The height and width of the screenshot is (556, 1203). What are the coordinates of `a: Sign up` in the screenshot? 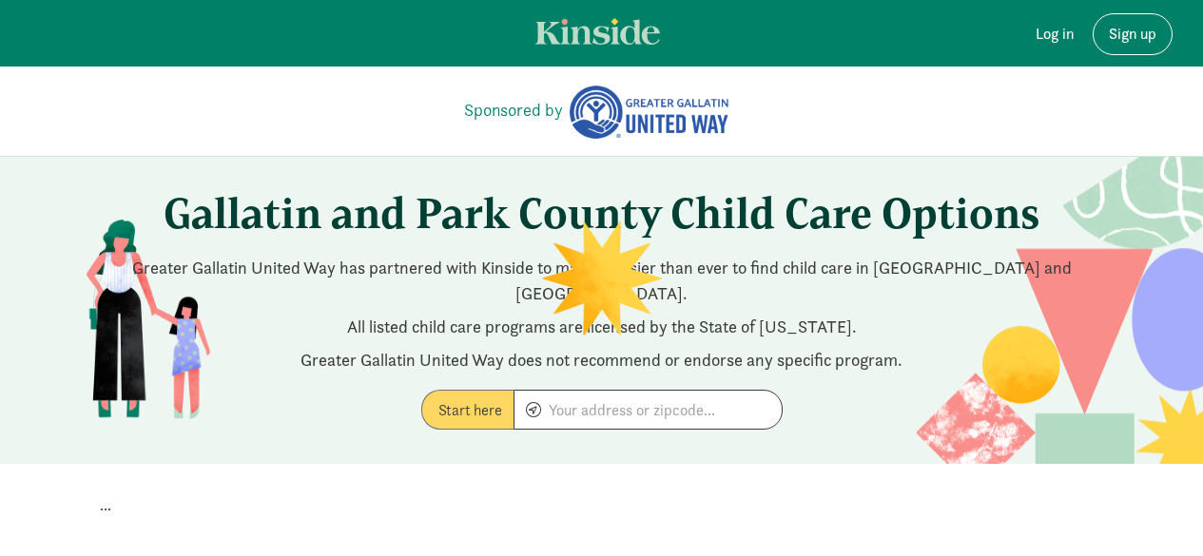 It's located at (1133, 34).